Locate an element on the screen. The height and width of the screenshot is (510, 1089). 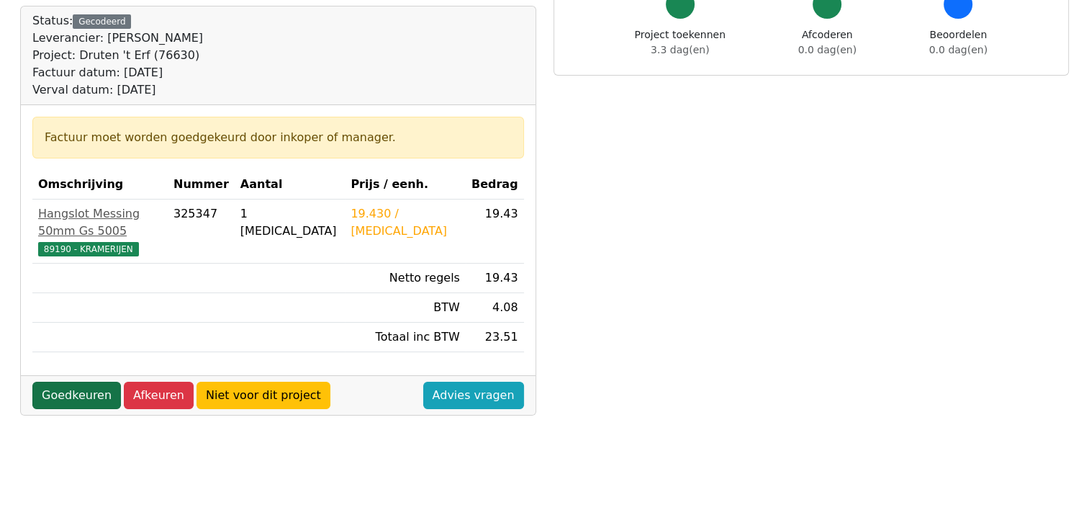
td: 4.08 is located at coordinates (494, 307).